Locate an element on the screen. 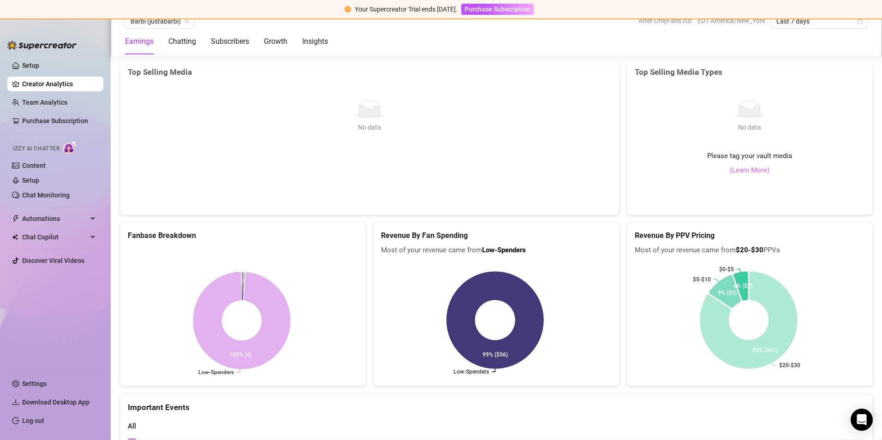  div: Open Intercom Messenger is located at coordinates (862, 420).